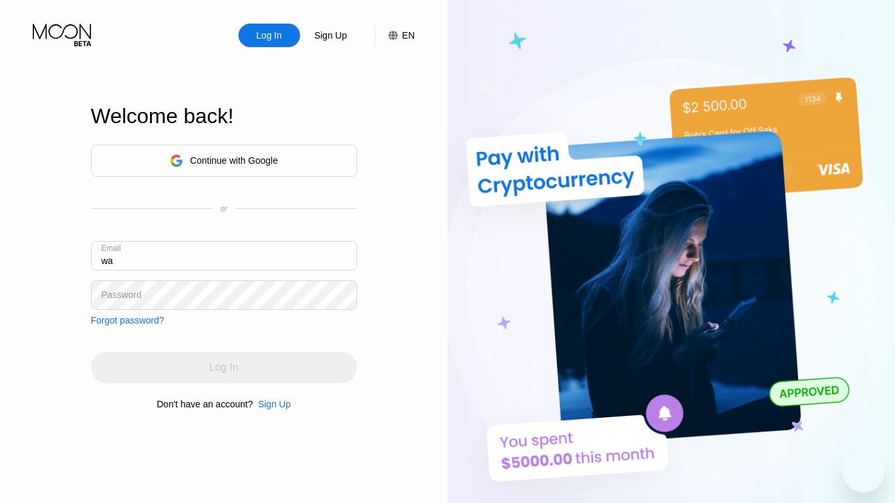 This screenshot has width=895, height=503. What do you see at coordinates (223, 209) in the screenshot?
I see `div: or` at bounding box center [223, 209].